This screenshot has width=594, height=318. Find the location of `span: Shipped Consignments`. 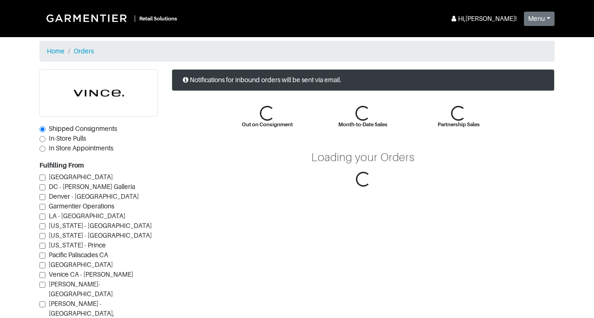

span: Shipped Consignments is located at coordinates (83, 129).